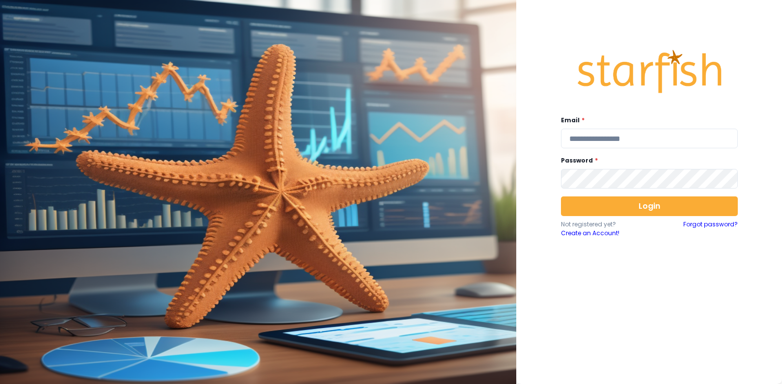 The width and height of the screenshot is (782, 384). Describe the element at coordinates (605, 233) in the screenshot. I see `a: Create an Account!` at that location.